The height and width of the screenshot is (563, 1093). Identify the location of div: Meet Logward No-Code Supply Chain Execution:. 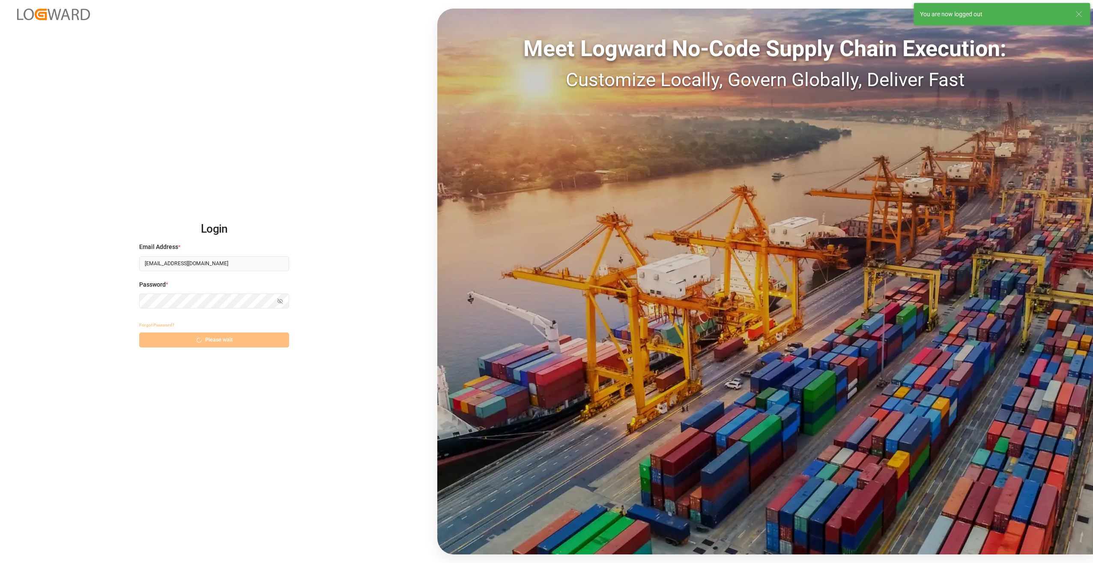
(765, 49).